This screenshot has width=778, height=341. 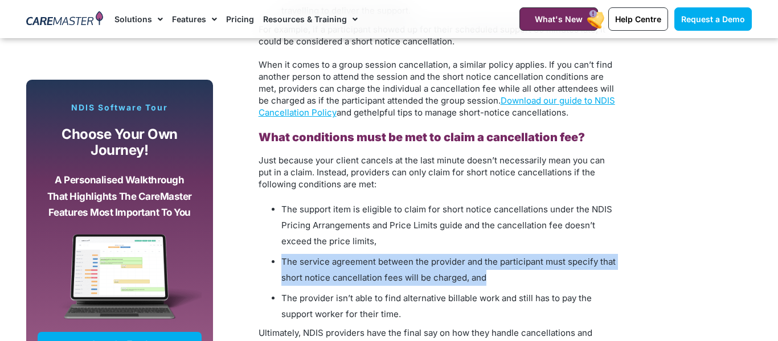 I want to click on span: What's New, so click(x=559, y=19).